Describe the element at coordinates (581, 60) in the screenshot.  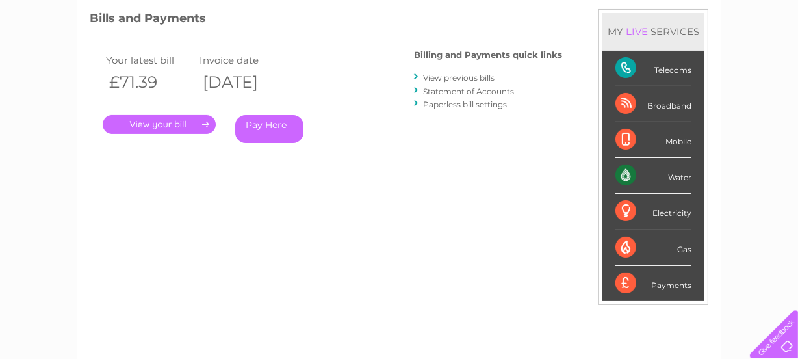
I see `a: Water` at that location.